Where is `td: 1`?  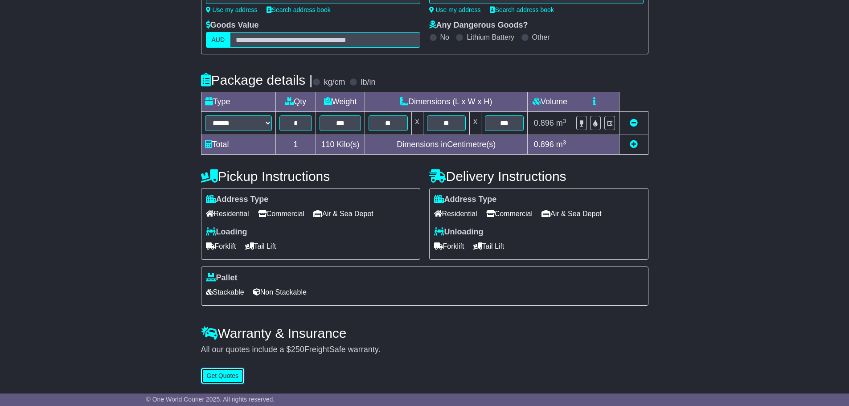
td: 1 is located at coordinates (296, 145).